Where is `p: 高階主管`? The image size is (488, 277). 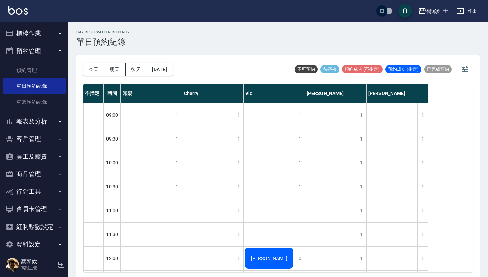
p: 高階主管 is located at coordinates (38, 268).